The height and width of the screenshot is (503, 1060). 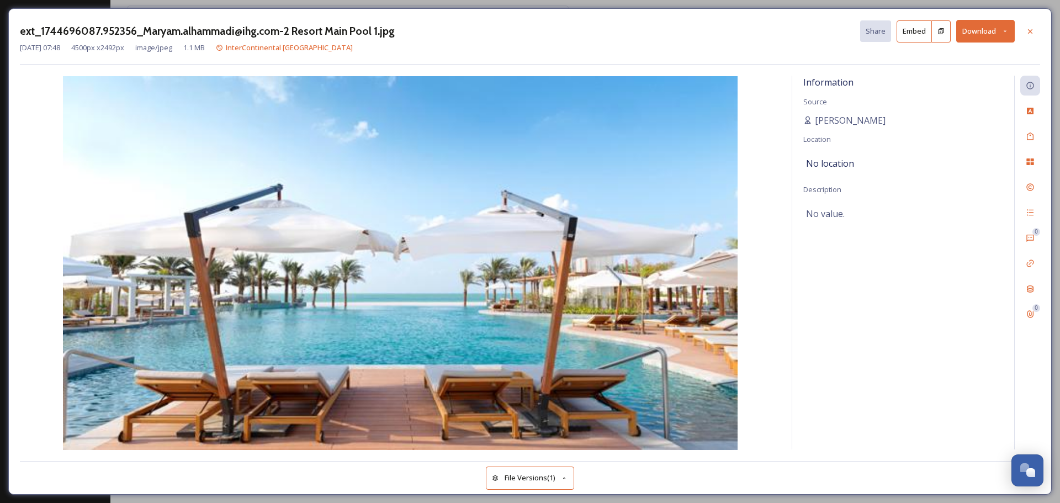 What do you see at coordinates (194, 47) in the screenshot?
I see `span: 1.1 MB` at bounding box center [194, 47].